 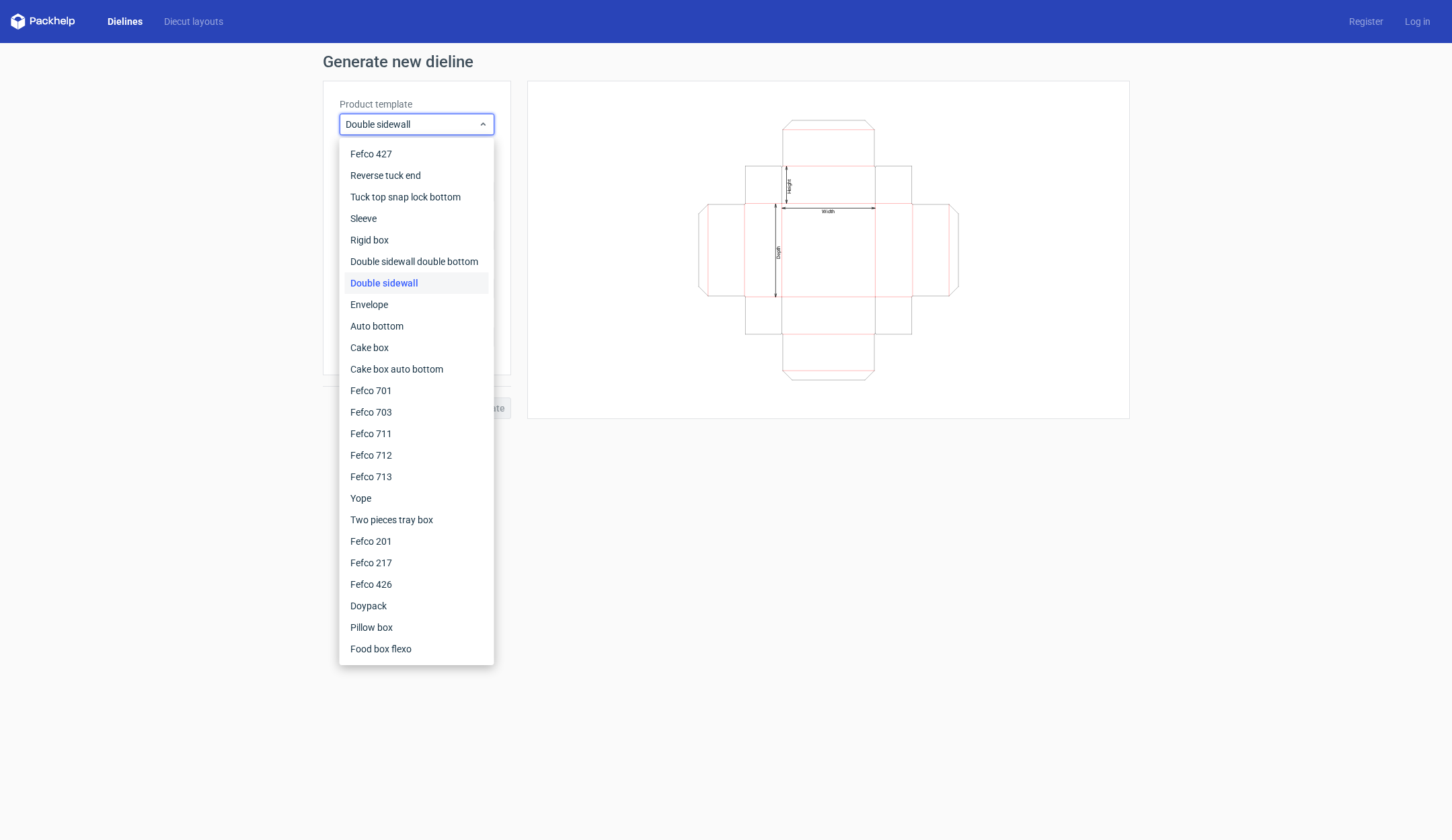 I want to click on a: Dielines, so click(x=125, y=21).